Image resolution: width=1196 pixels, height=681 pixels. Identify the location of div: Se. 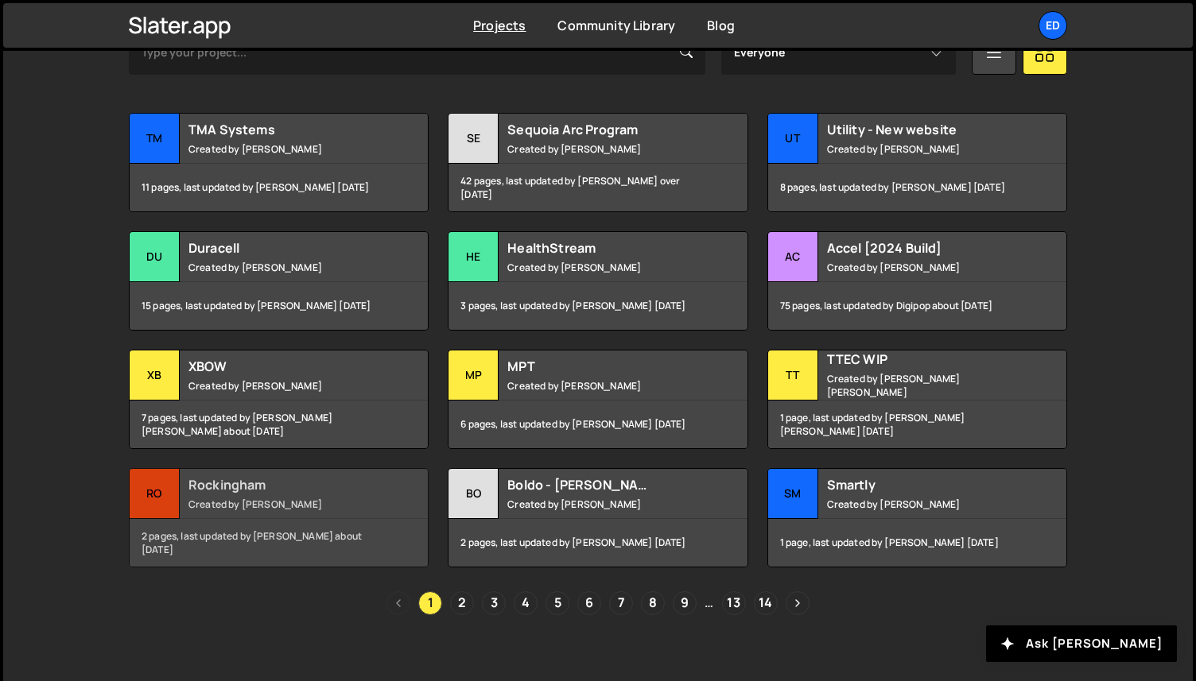
(473, 138).